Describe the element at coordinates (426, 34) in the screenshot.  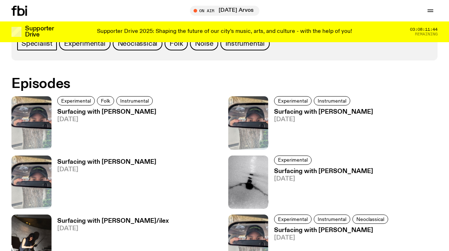
I see `span: Remaining` at that location.